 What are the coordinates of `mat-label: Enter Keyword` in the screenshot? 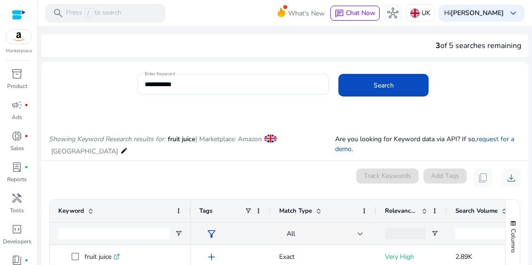 It's located at (160, 74).